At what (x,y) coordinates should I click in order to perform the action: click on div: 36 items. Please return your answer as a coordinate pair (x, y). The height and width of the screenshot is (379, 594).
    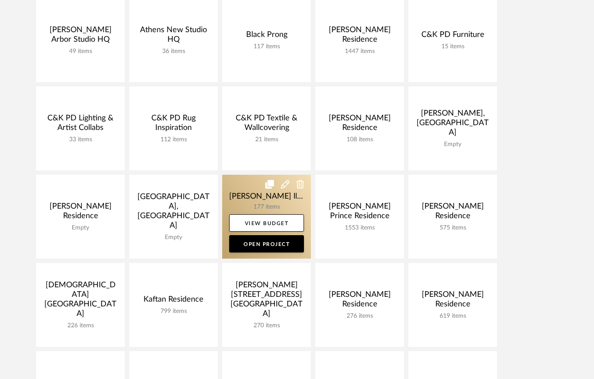
    Looking at the image, I should click on (174, 51).